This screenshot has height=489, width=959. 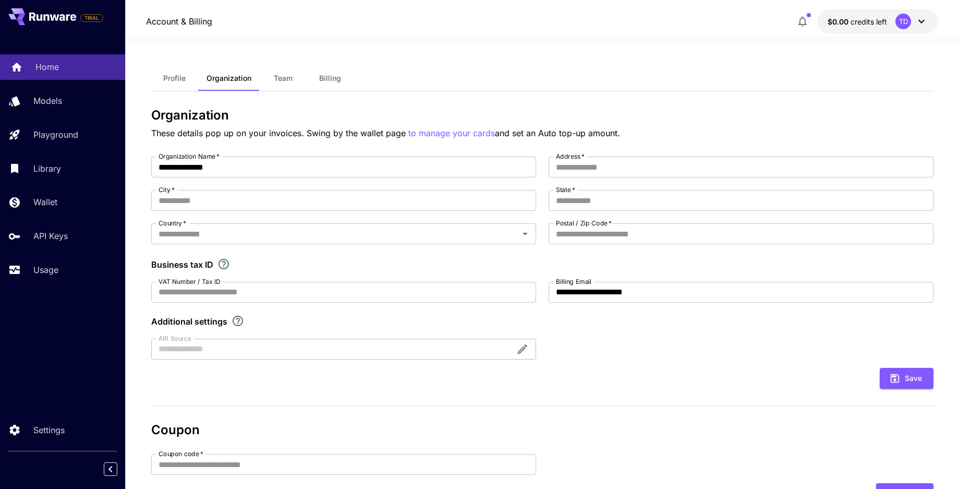 I want to click on p: to manage your cards, so click(x=452, y=133).